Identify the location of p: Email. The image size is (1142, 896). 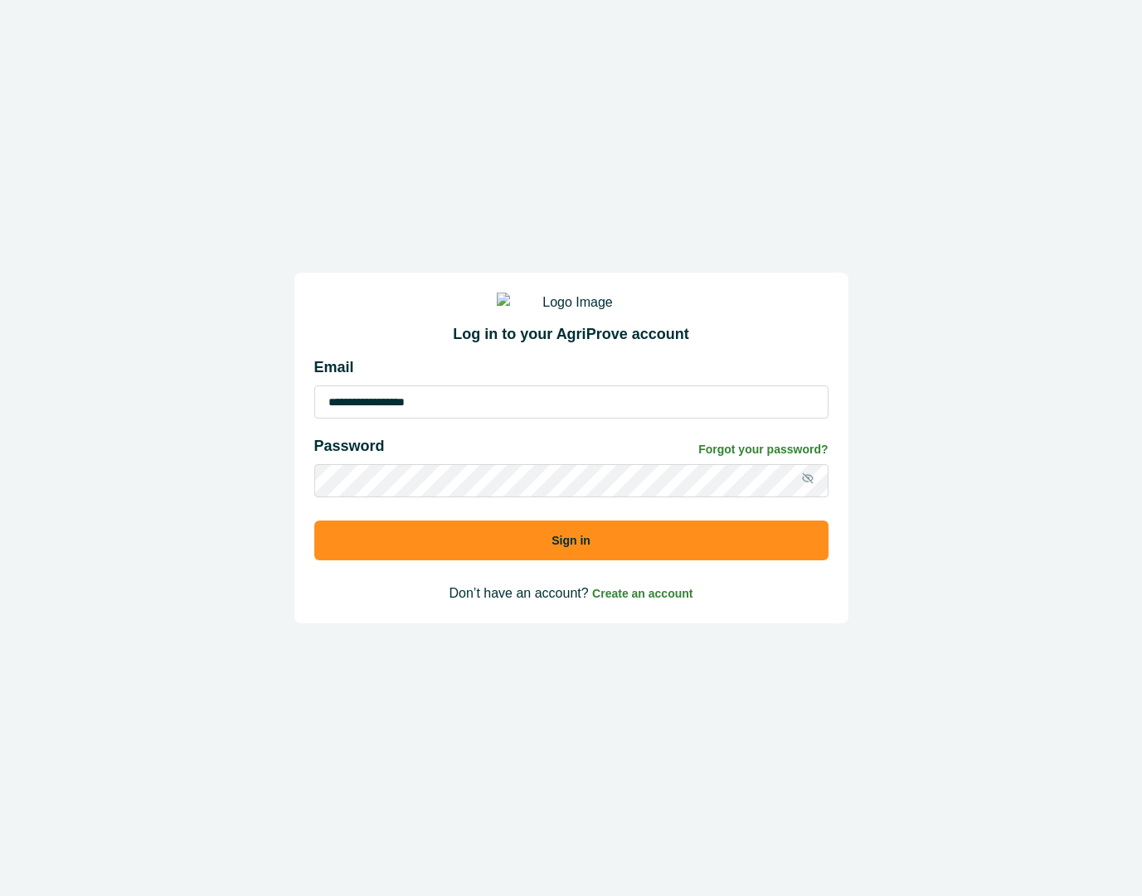
(571, 367).